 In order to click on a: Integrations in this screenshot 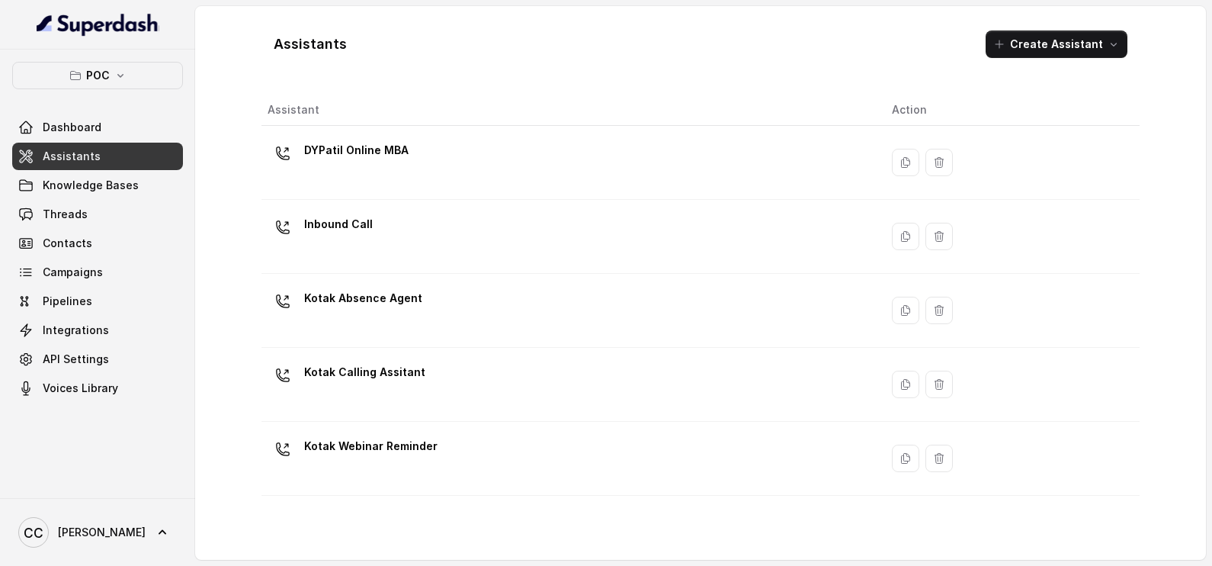, I will do `click(98, 330)`.